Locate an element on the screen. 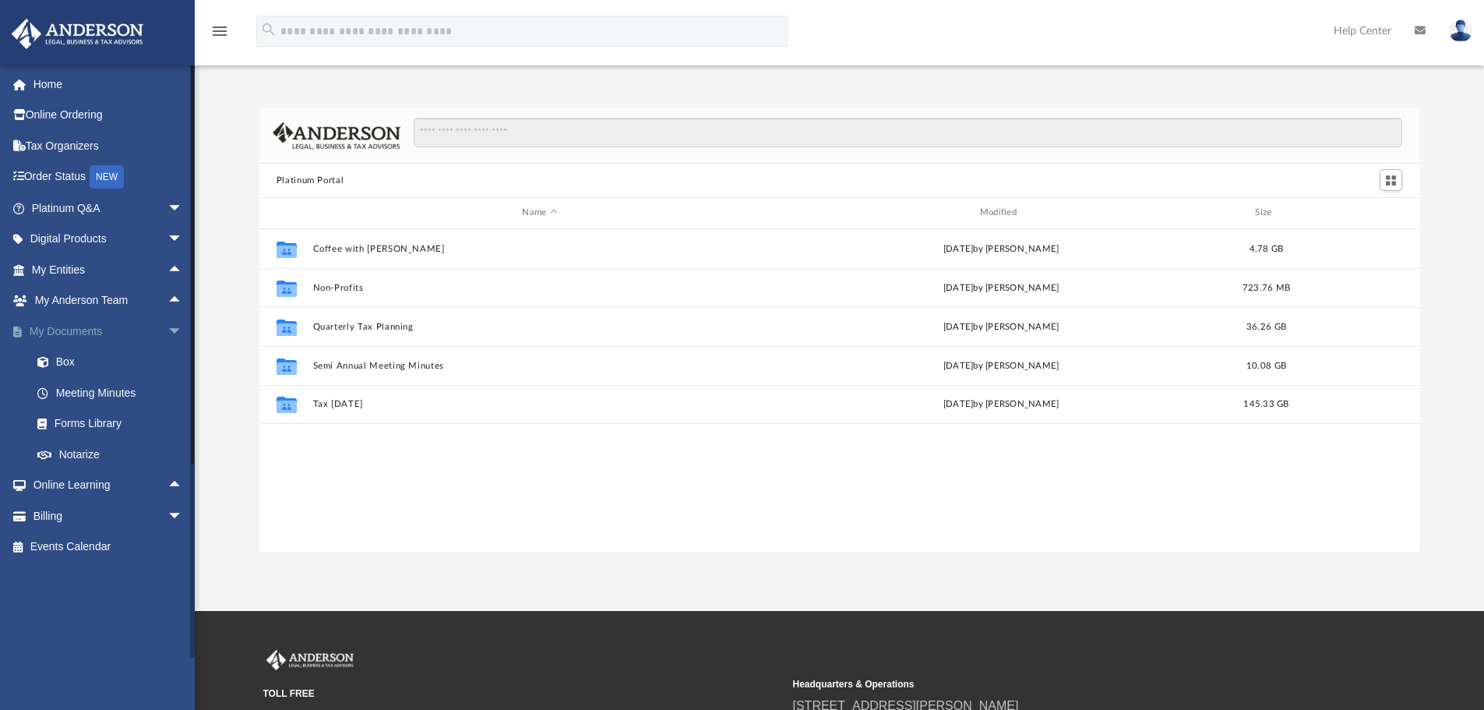 This screenshot has height=710, width=1484. div: Size is located at coordinates (1266, 213).